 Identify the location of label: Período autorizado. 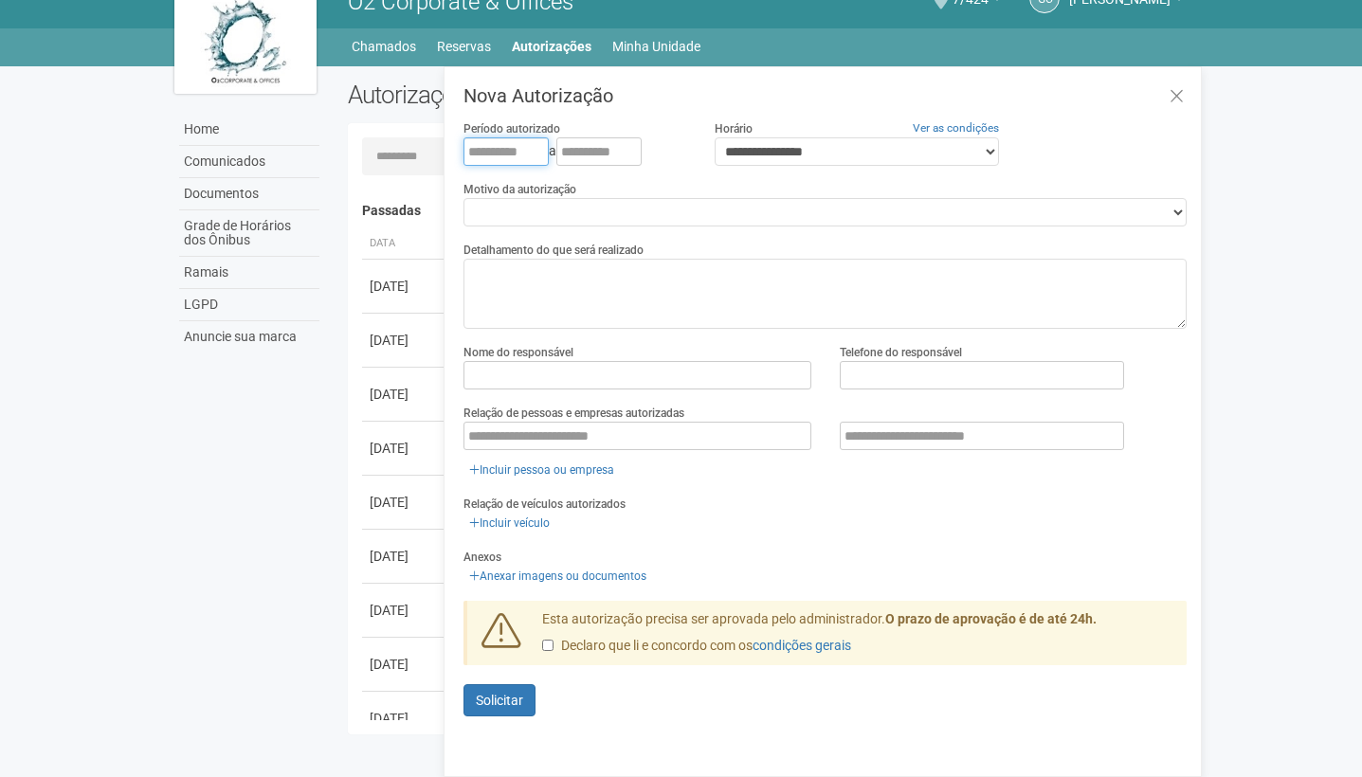
(512, 129).